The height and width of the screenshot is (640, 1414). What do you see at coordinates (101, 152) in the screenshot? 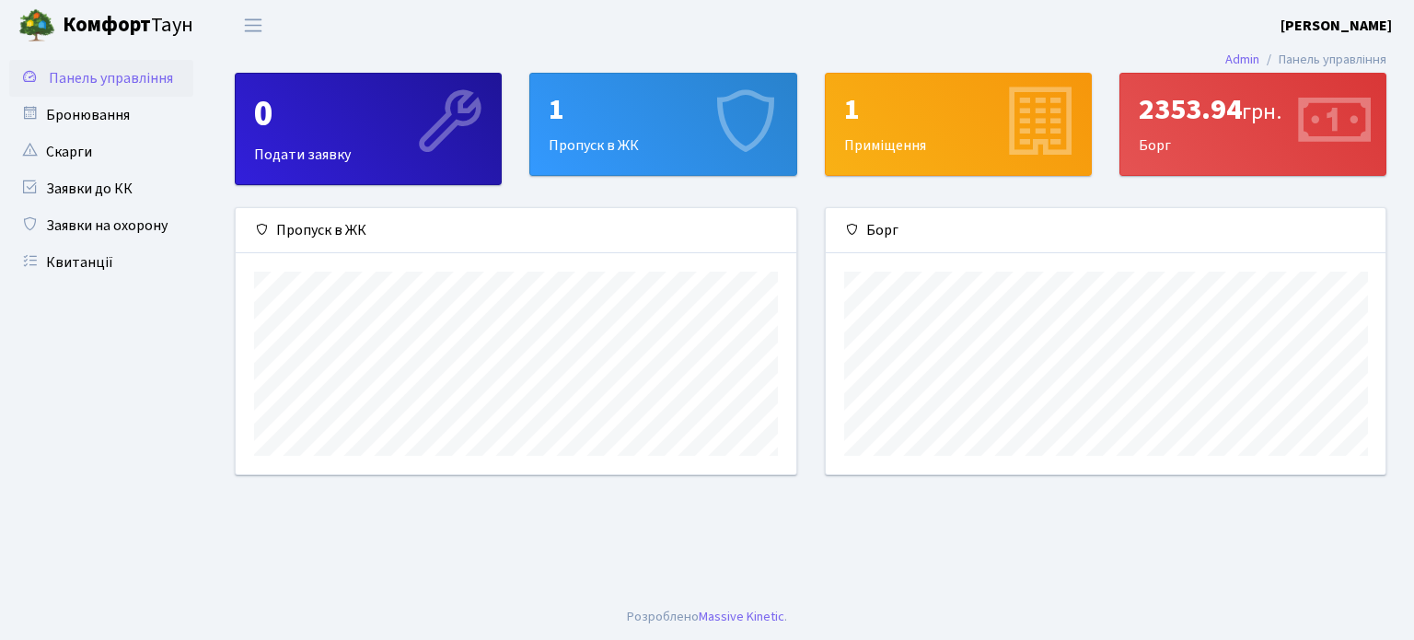
I see `a: Скарги` at bounding box center [101, 152].